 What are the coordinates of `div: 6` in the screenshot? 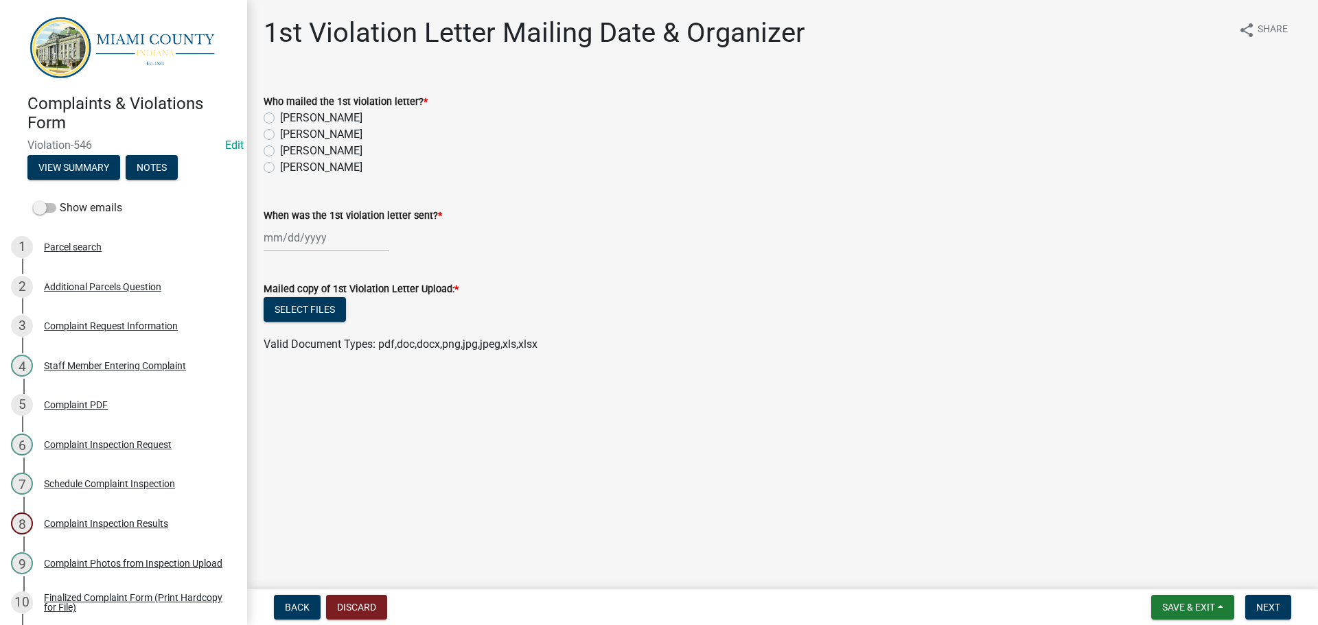 It's located at (22, 445).